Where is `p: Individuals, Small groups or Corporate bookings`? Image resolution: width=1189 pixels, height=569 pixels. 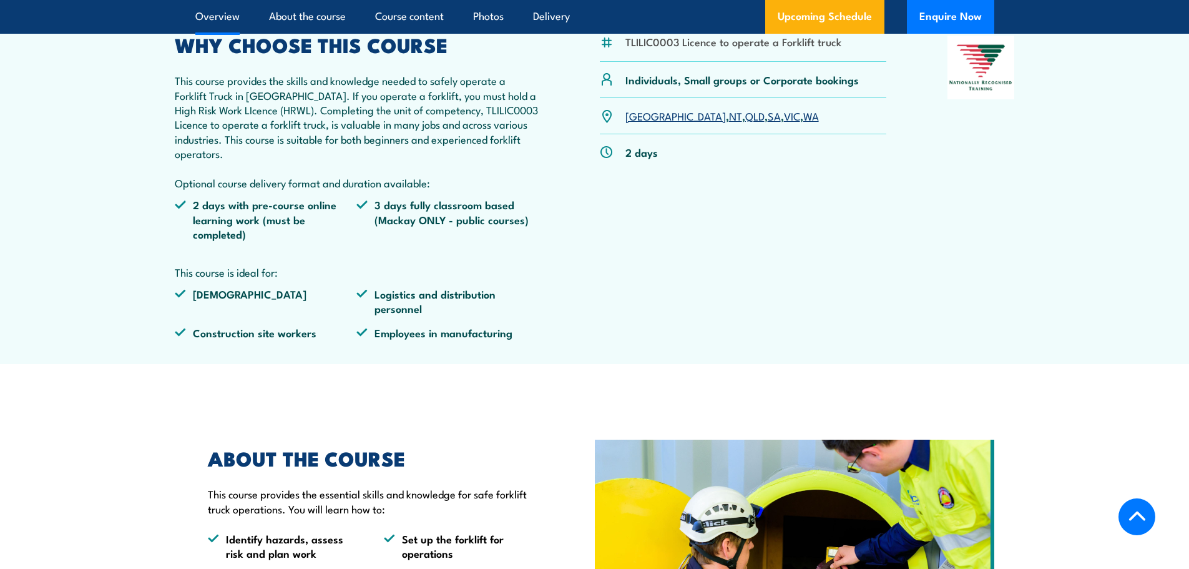
p: Individuals, Small groups or Corporate bookings is located at coordinates (742, 79).